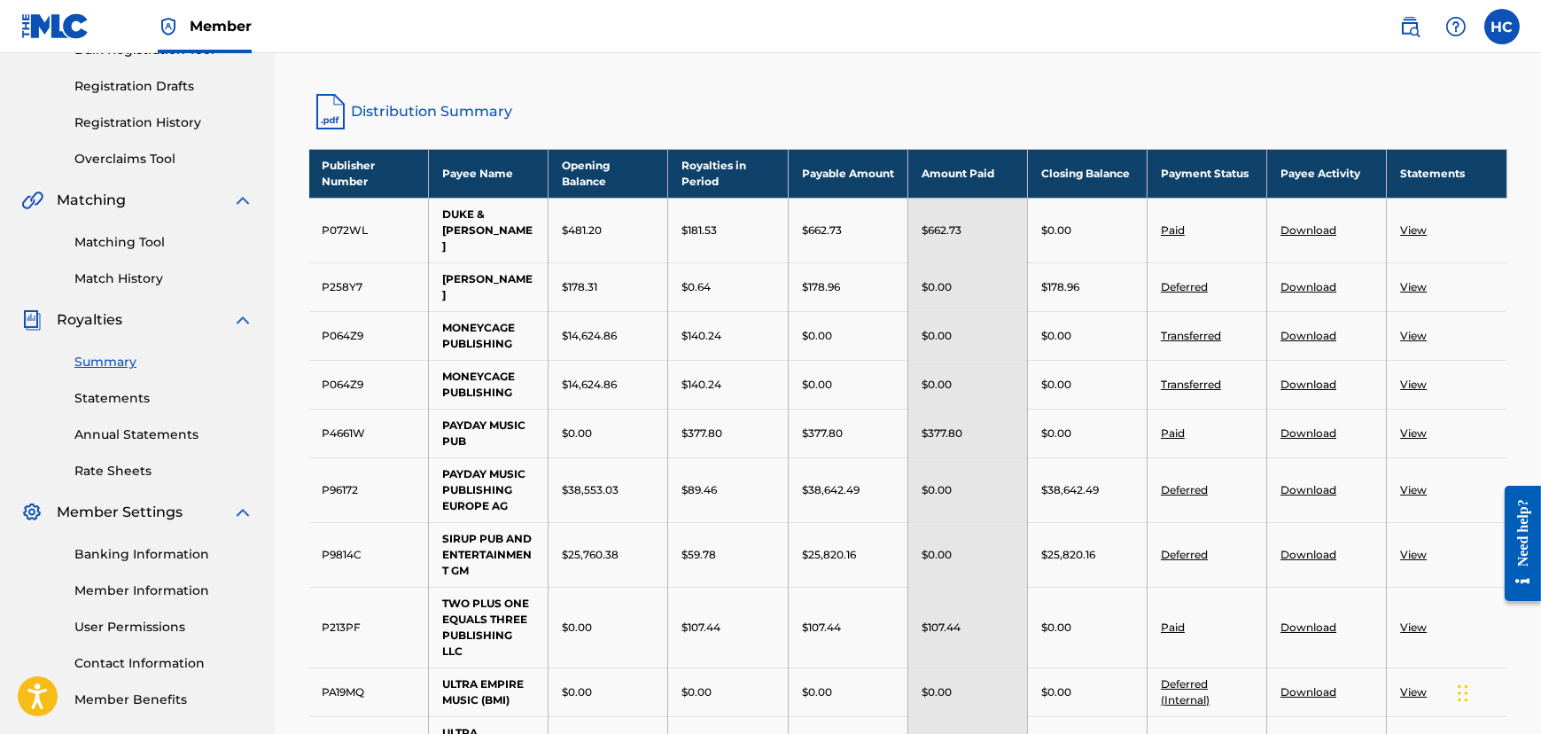  I want to click on span: Royalties, so click(89, 320).